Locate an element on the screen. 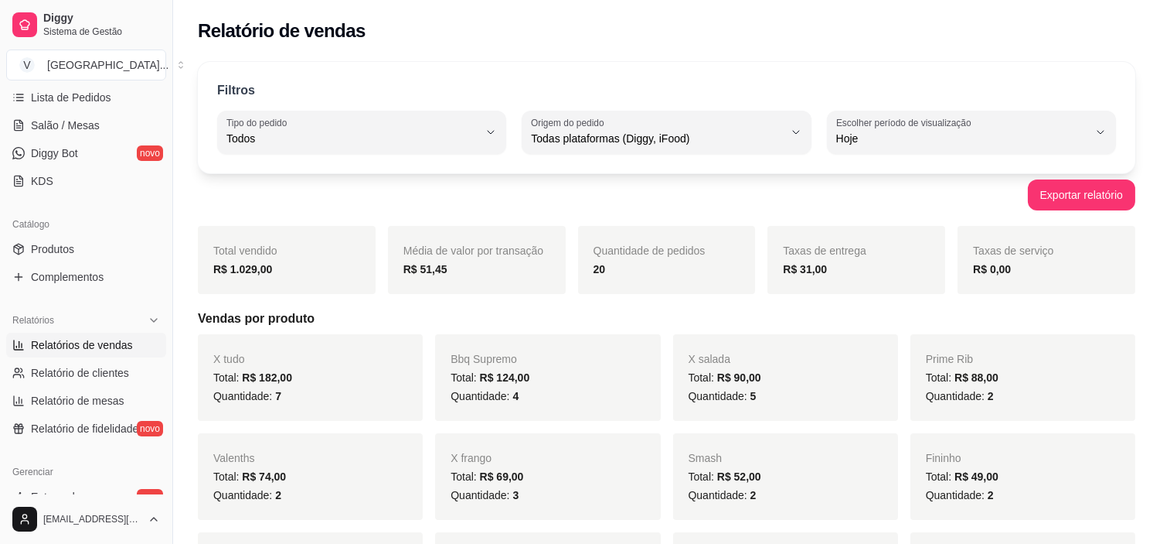 The width and height of the screenshot is (1160, 544). button: Escolher período de visualizaçãoHoje is located at coordinates (972, 132).